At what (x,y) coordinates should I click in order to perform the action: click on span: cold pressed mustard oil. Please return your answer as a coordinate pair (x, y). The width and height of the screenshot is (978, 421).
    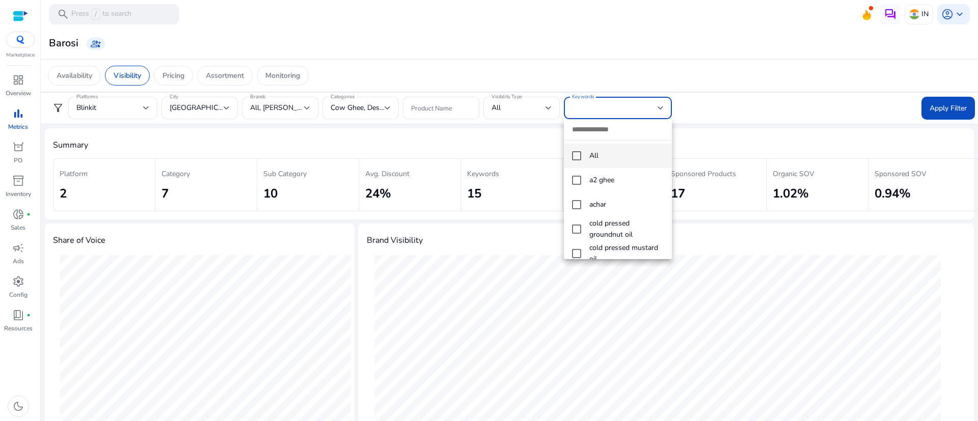
    Looking at the image, I should click on (626, 254).